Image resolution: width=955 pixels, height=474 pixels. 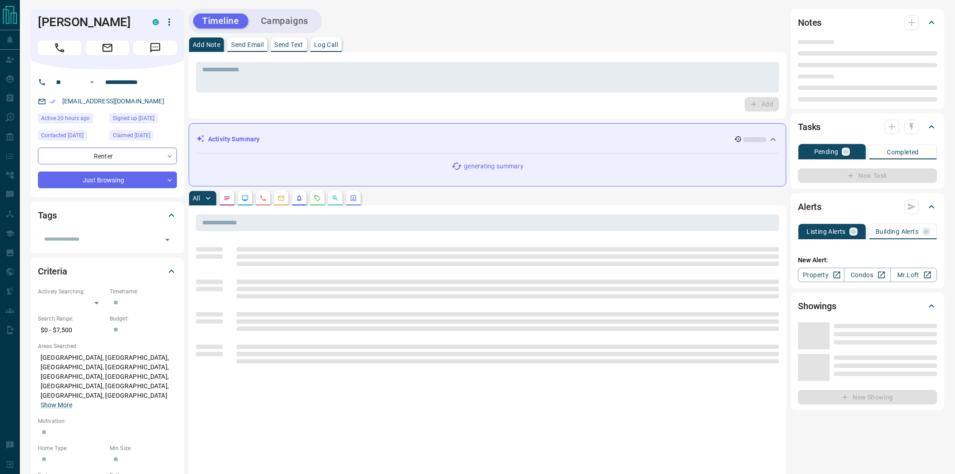 What do you see at coordinates (245, 198) in the screenshot?
I see `svg: Lead Browsing Activity` at bounding box center [245, 198].